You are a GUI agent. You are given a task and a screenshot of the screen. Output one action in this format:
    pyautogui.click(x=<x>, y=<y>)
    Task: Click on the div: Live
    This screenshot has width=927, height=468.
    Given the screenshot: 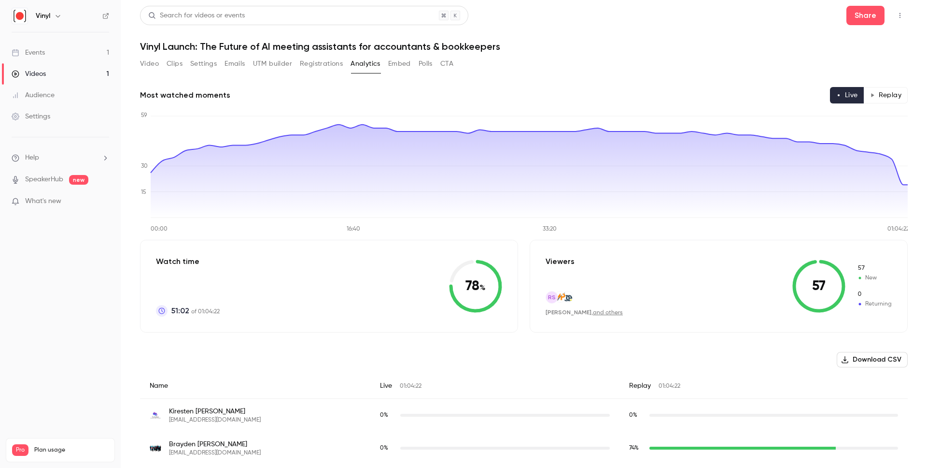 What is the action you would take?
    pyautogui.click(x=495, y=385)
    